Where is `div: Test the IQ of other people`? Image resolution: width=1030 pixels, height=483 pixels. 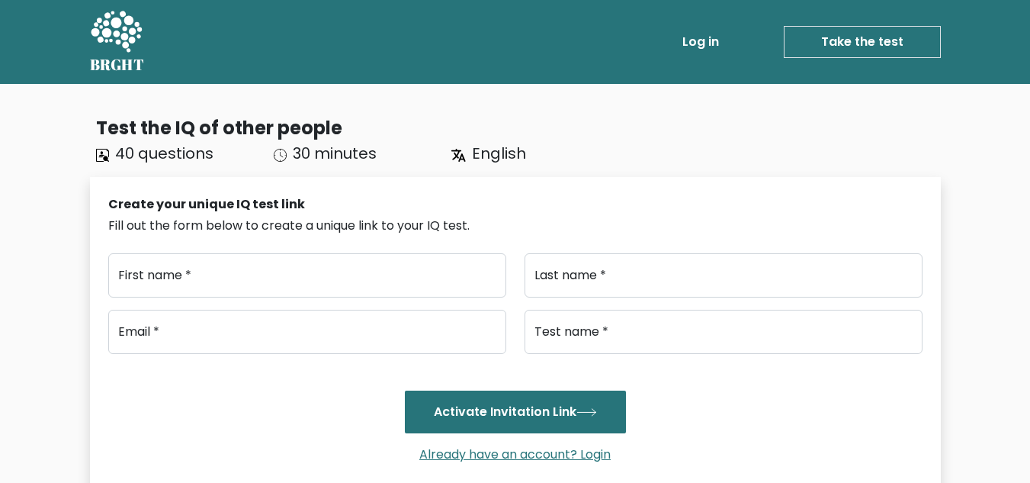
div: Test the IQ of other people is located at coordinates (518, 128).